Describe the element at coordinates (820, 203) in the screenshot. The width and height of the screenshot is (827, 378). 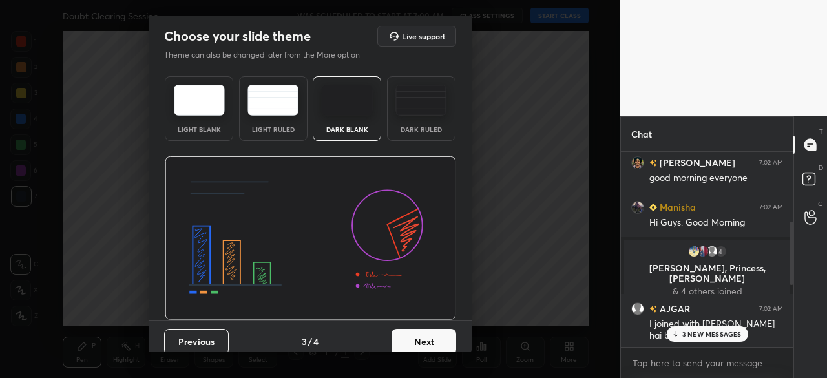
I see `p: G` at that location.